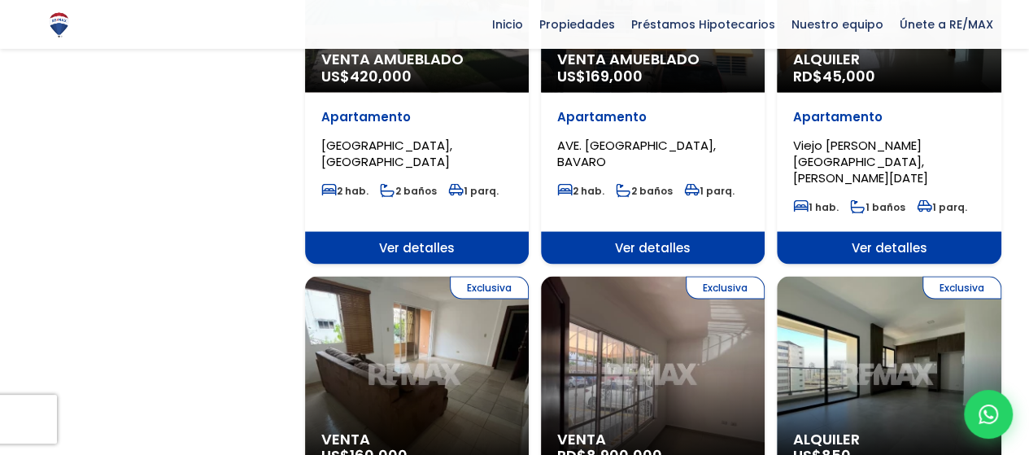  I want to click on span: 45,000, so click(848, 75).